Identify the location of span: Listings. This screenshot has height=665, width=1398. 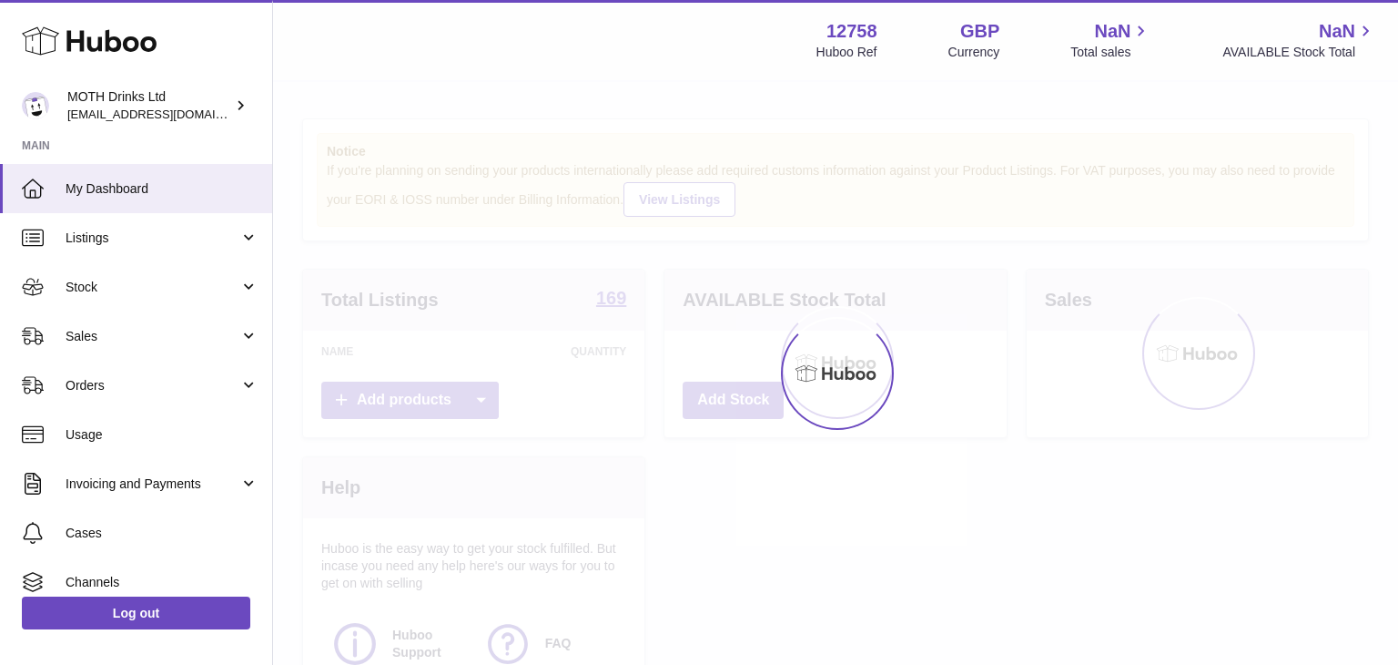
(152, 238).